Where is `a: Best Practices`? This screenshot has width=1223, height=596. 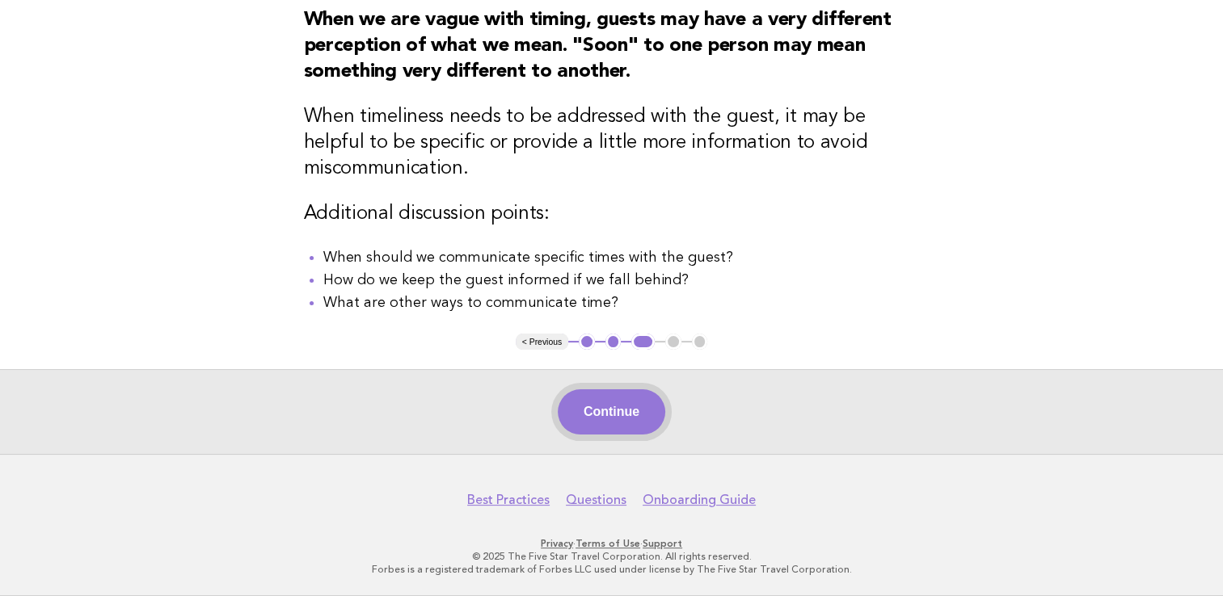
a: Best Practices is located at coordinates (508, 500).